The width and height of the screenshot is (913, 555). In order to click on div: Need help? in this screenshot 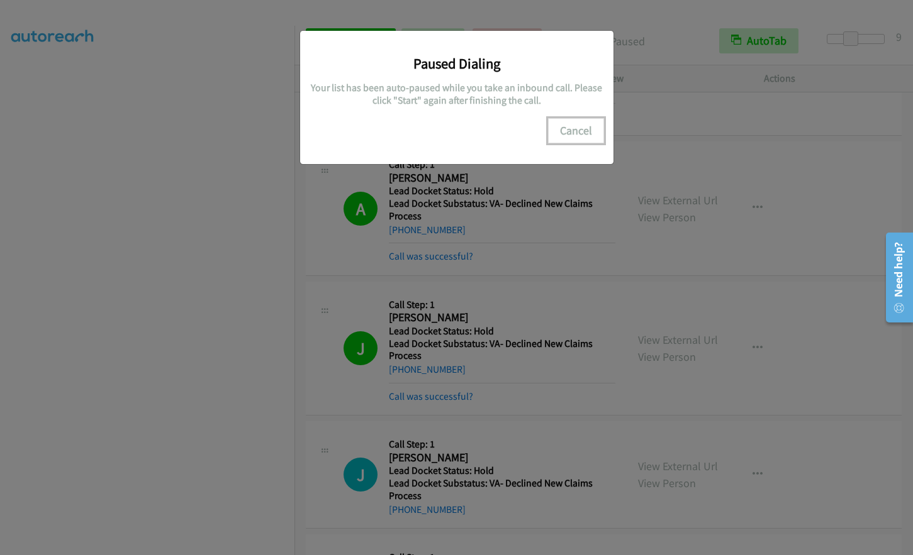, I will do `click(22, 42)`.